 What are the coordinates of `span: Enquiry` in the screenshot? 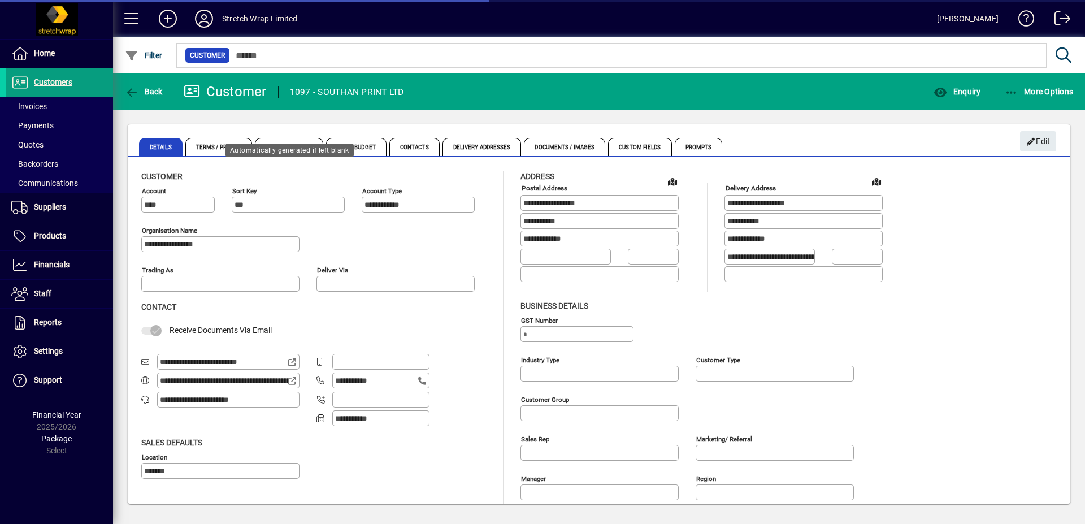 It's located at (957, 92).